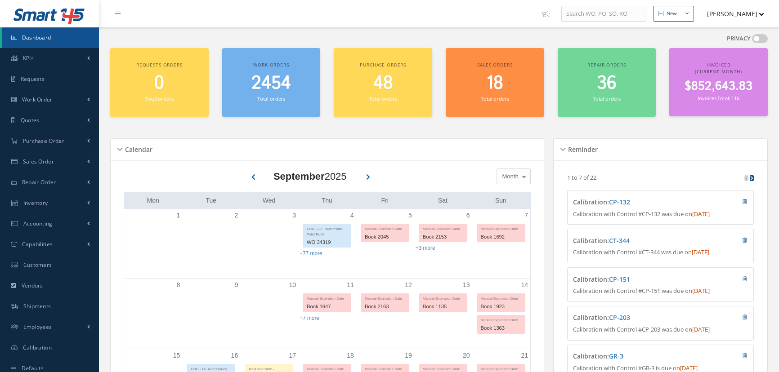 The width and height of the screenshot is (779, 372). What do you see at coordinates (607, 83) in the screenshot?
I see `span: 36` at bounding box center [607, 83].